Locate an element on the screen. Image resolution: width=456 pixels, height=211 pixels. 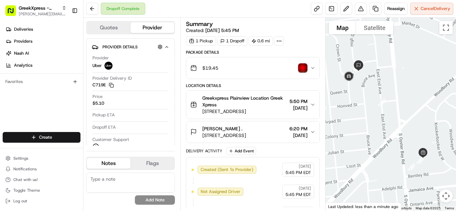
button: Provider is located at coordinates (152, 28).